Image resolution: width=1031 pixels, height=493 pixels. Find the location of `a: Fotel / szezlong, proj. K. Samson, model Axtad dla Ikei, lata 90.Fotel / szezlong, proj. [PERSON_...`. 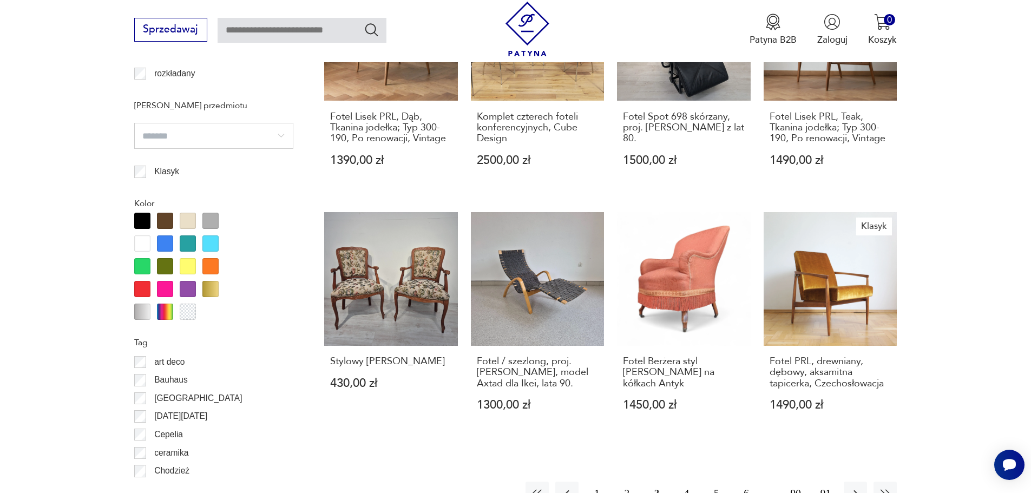

a: Fotel / szezlong, proj. K. Samson, model Axtad dla Ikei, lata 90.Fotel / szezlong, proj. [PERSON_... is located at coordinates (537, 324).